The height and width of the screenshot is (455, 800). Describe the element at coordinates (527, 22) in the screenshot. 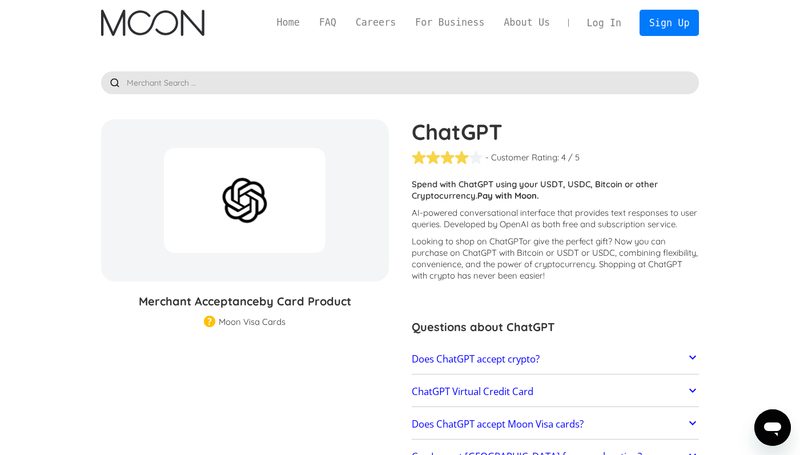

I see `a: About Us` at that location.